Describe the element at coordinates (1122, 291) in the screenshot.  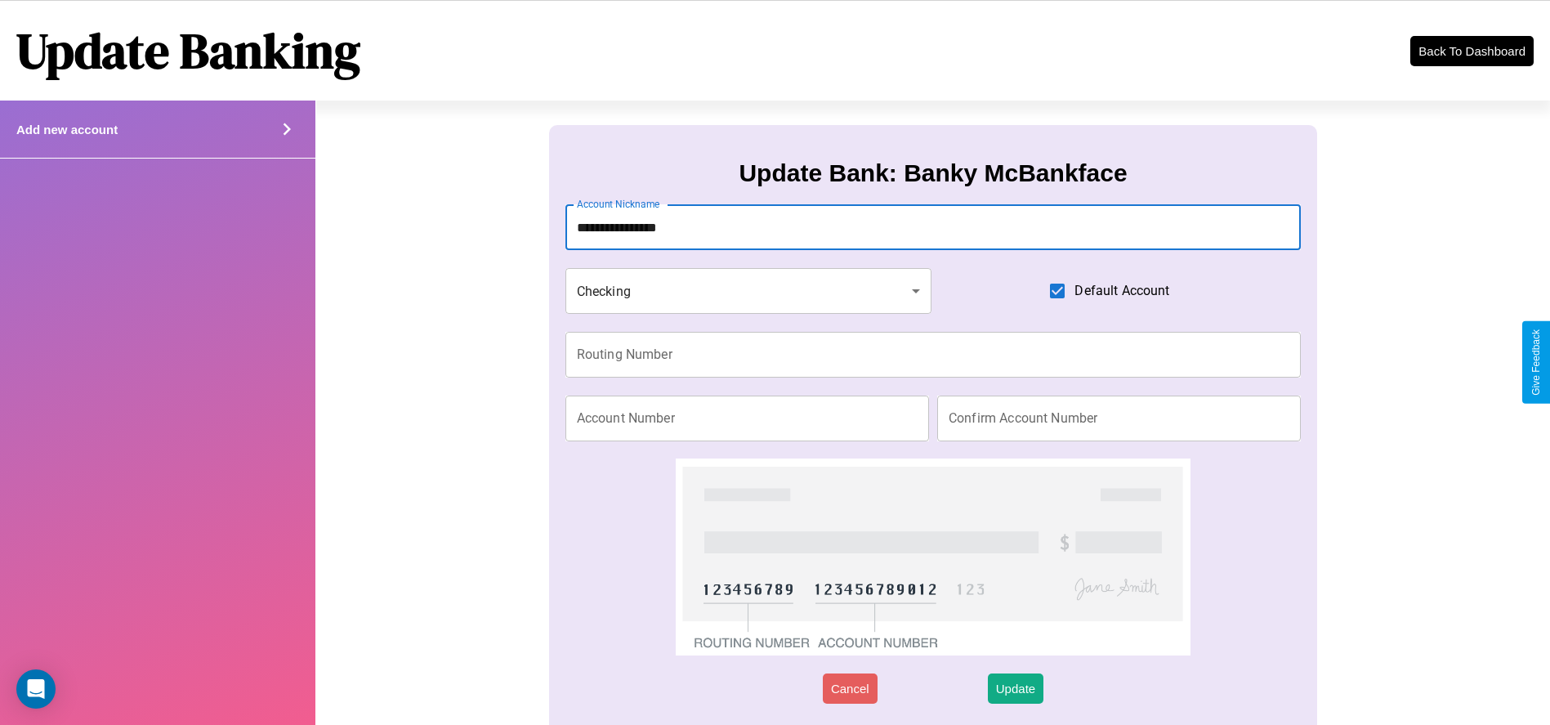
I see `span: Default Account` at that location.